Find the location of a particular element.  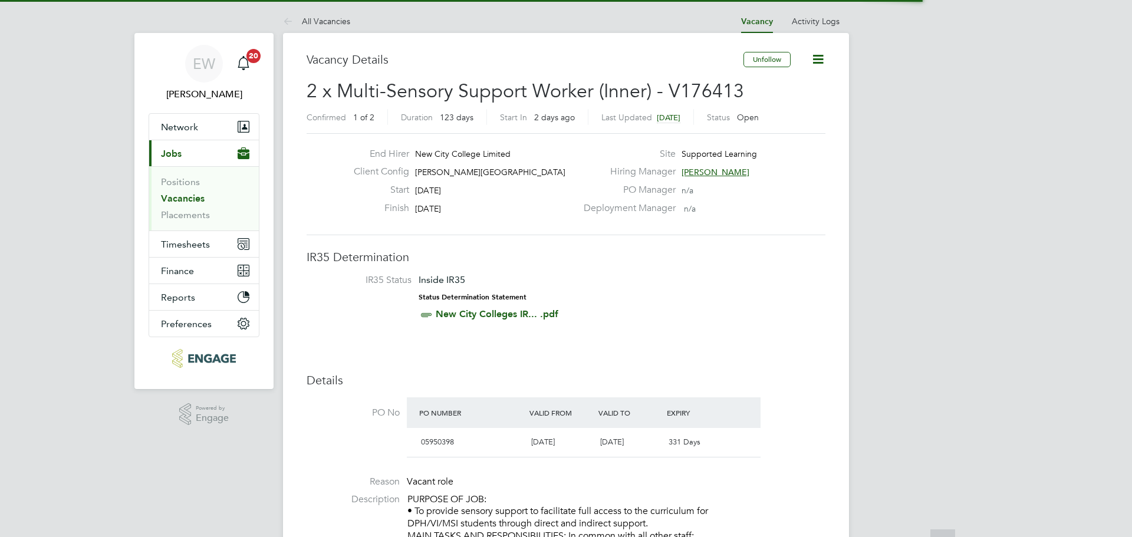

a: Vacancy is located at coordinates (757, 21).